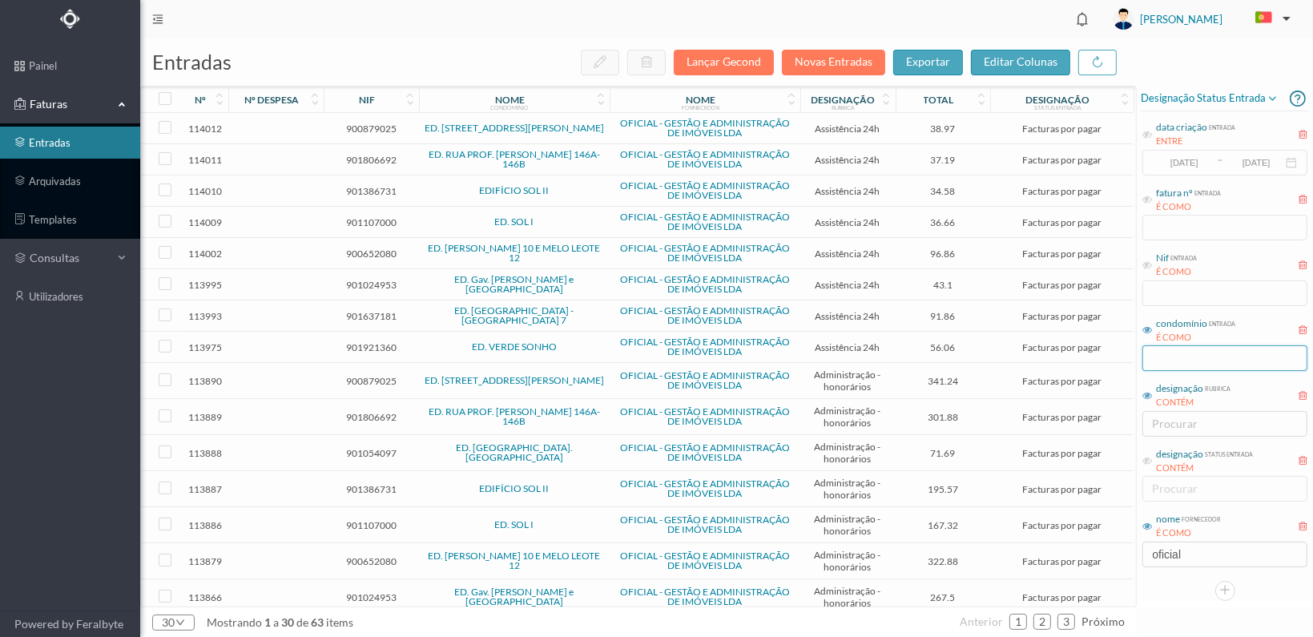 Image resolution: width=1313 pixels, height=637 pixels. I want to click on span: 114009, so click(204, 222).